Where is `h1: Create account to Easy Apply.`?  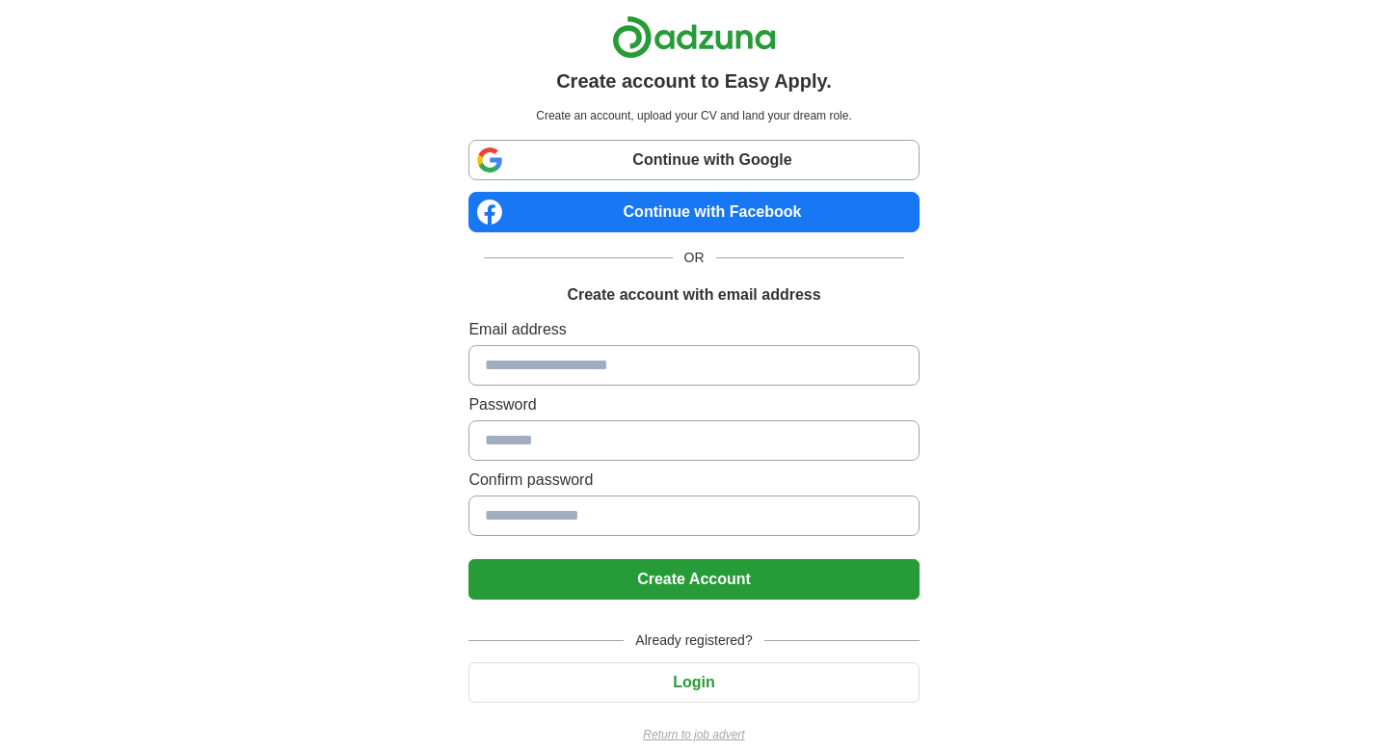 h1: Create account to Easy Apply. is located at coordinates (694, 81).